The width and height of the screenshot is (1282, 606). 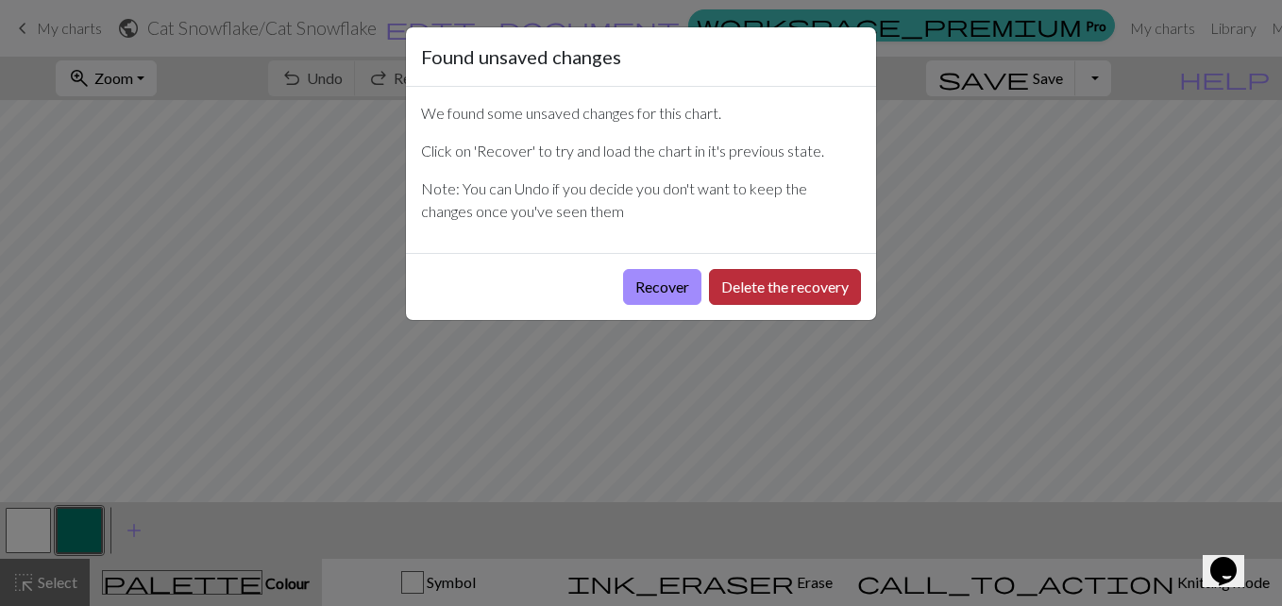 I want to click on h5: Found unsaved changes, so click(x=521, y=57).